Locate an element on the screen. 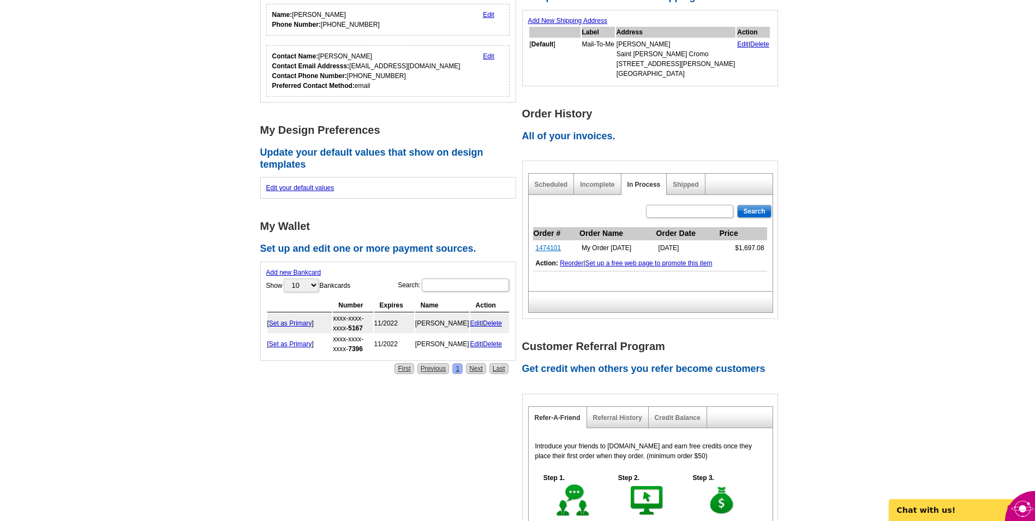 The width and height of the screenshot is (1035, 521). a: Add New Shipping Address is located at coordinates (567, 21).